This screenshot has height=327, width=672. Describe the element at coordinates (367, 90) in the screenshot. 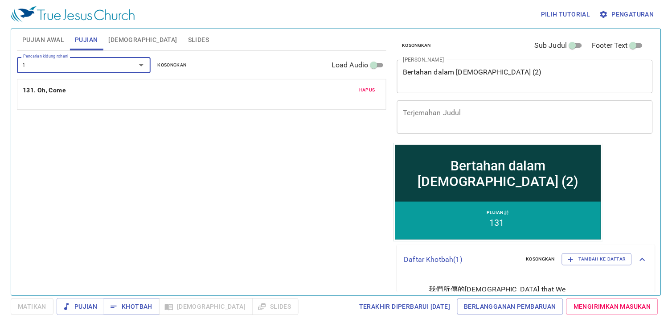

I see `button: Hapus` at that location.